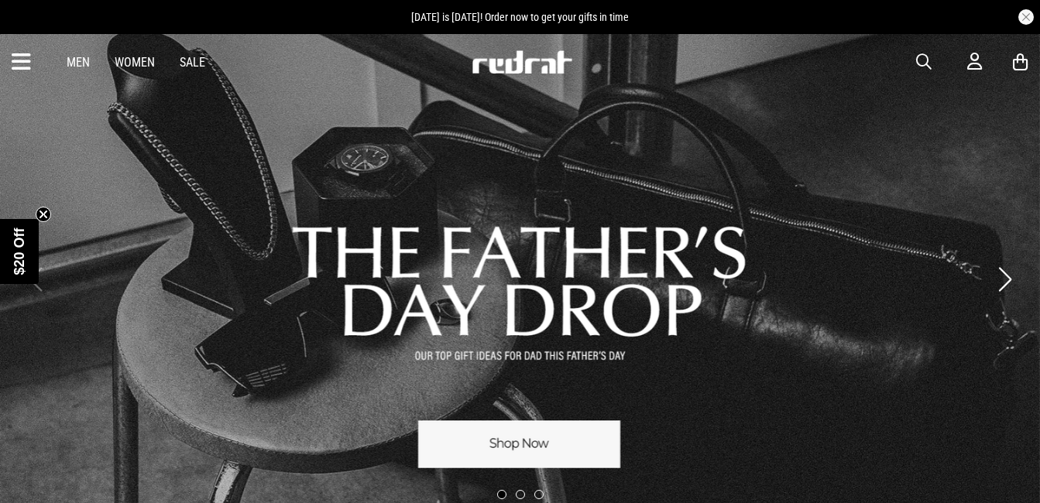 The image size is (1040, 503). What do you see at coordinates (78, 62) in the screenshot?
I see `a: Men` at bounding box center [78, 62].